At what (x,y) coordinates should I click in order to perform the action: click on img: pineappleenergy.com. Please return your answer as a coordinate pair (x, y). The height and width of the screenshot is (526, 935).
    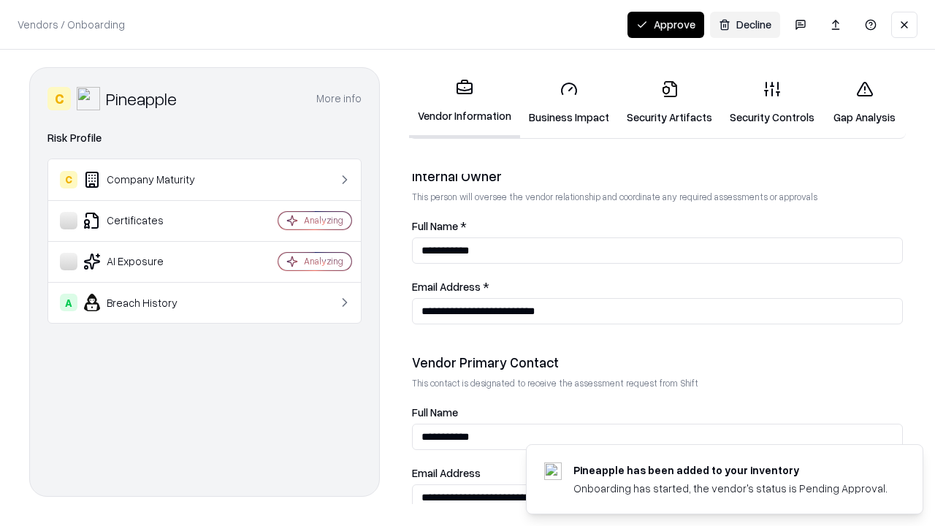
    Looking at the image, I should click on (553, 471).